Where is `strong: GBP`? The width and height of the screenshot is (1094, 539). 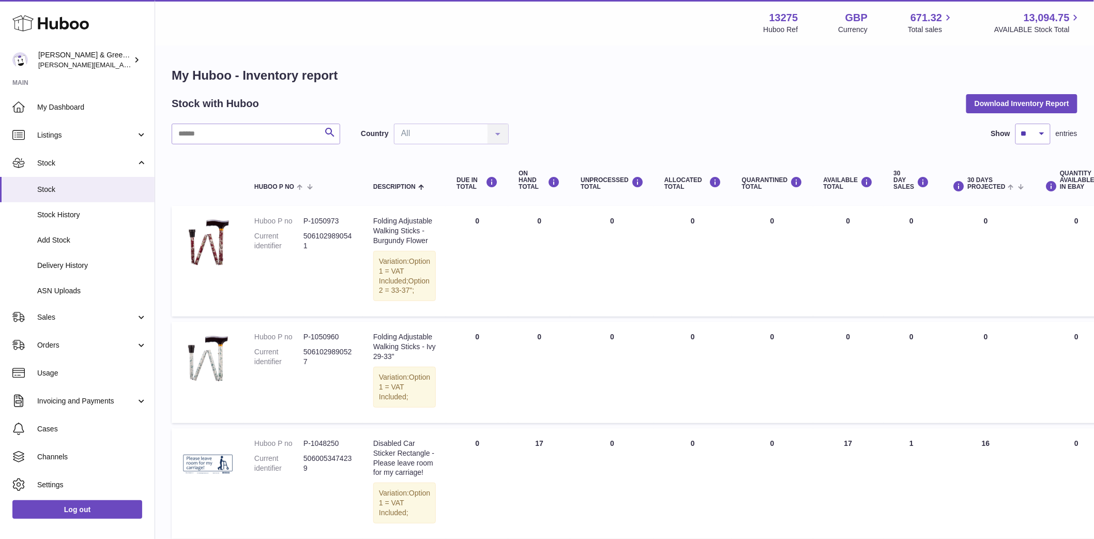
strong: GBP is located at coordinates (856, 18).